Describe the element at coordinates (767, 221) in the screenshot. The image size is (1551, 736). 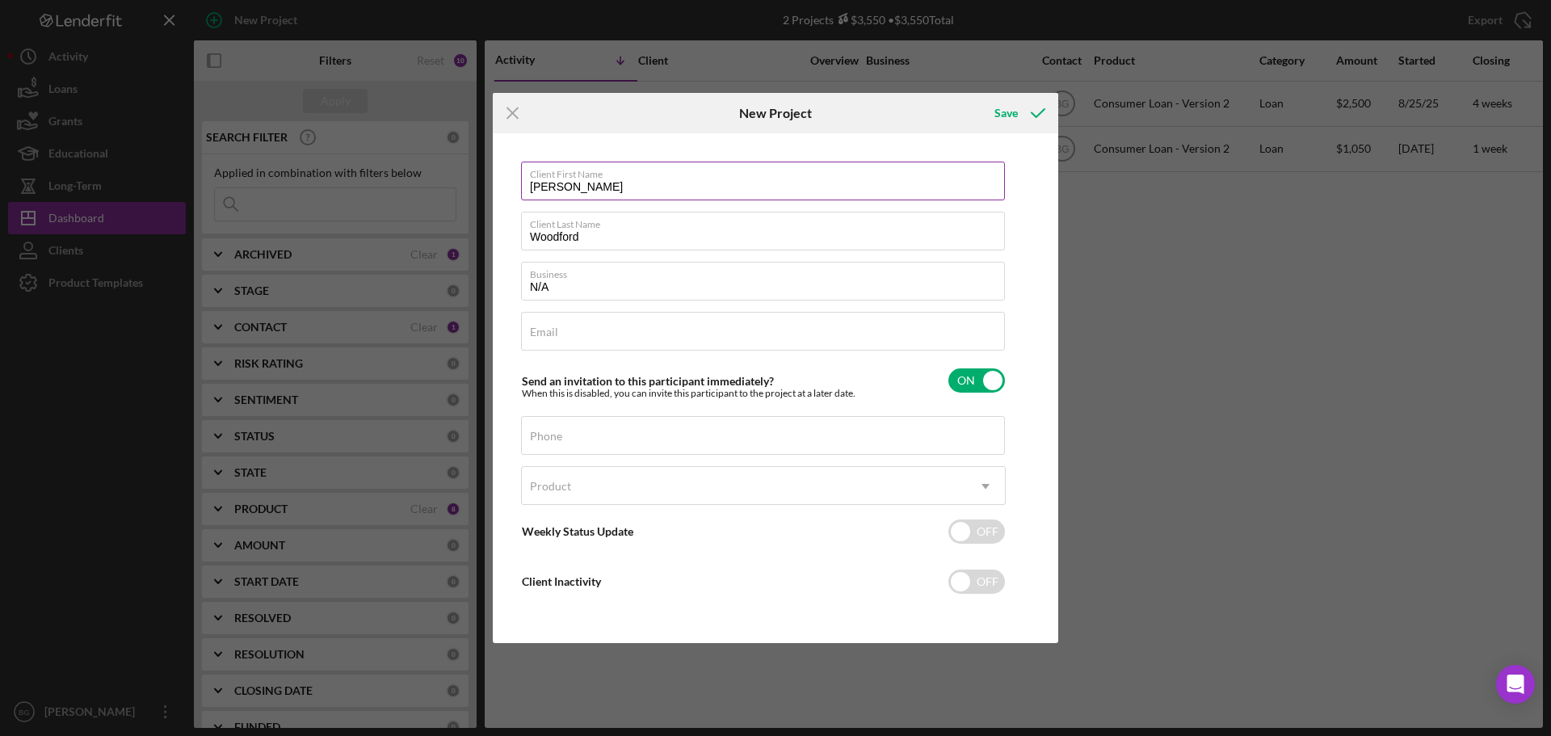
I see `label: Client Last Name` at that location.